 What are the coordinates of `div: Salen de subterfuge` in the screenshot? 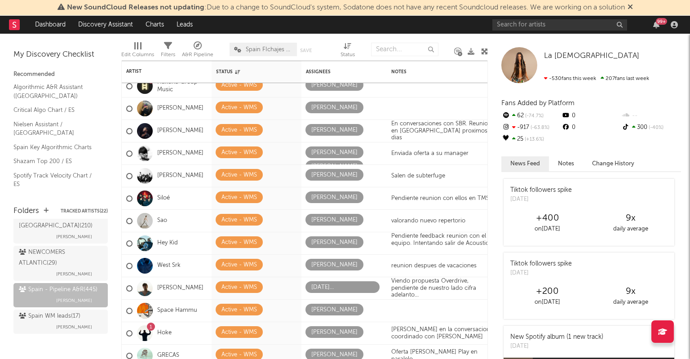 It's located at (418, 176).